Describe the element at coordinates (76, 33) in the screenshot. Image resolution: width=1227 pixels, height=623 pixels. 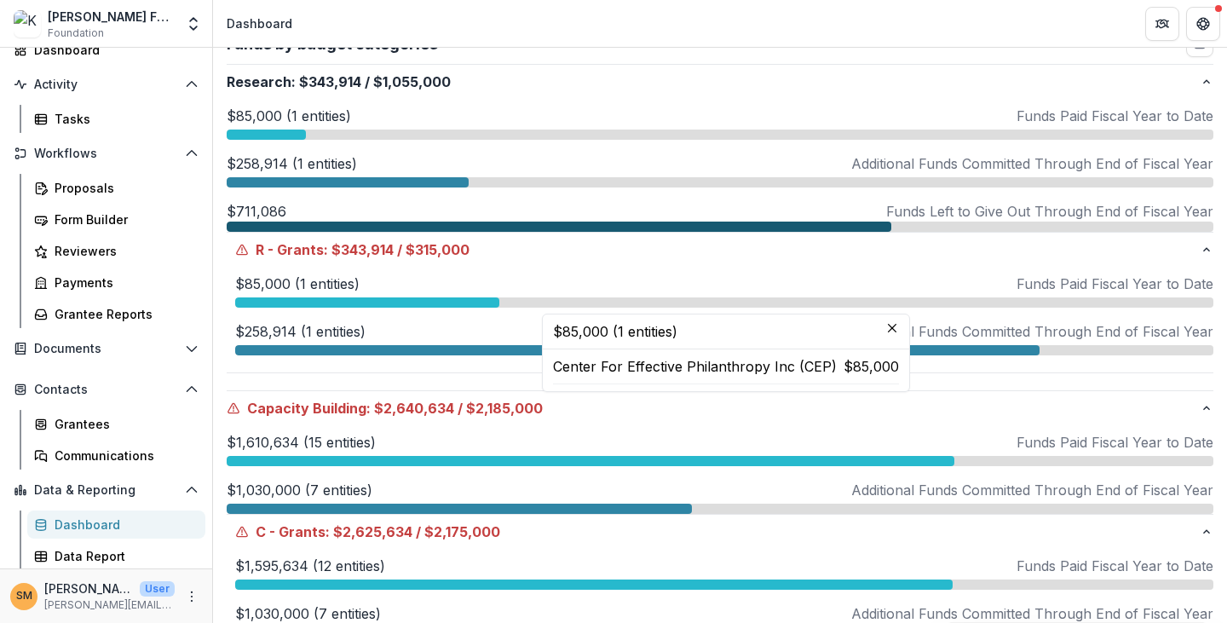
I see `span: Foundation` at that location.